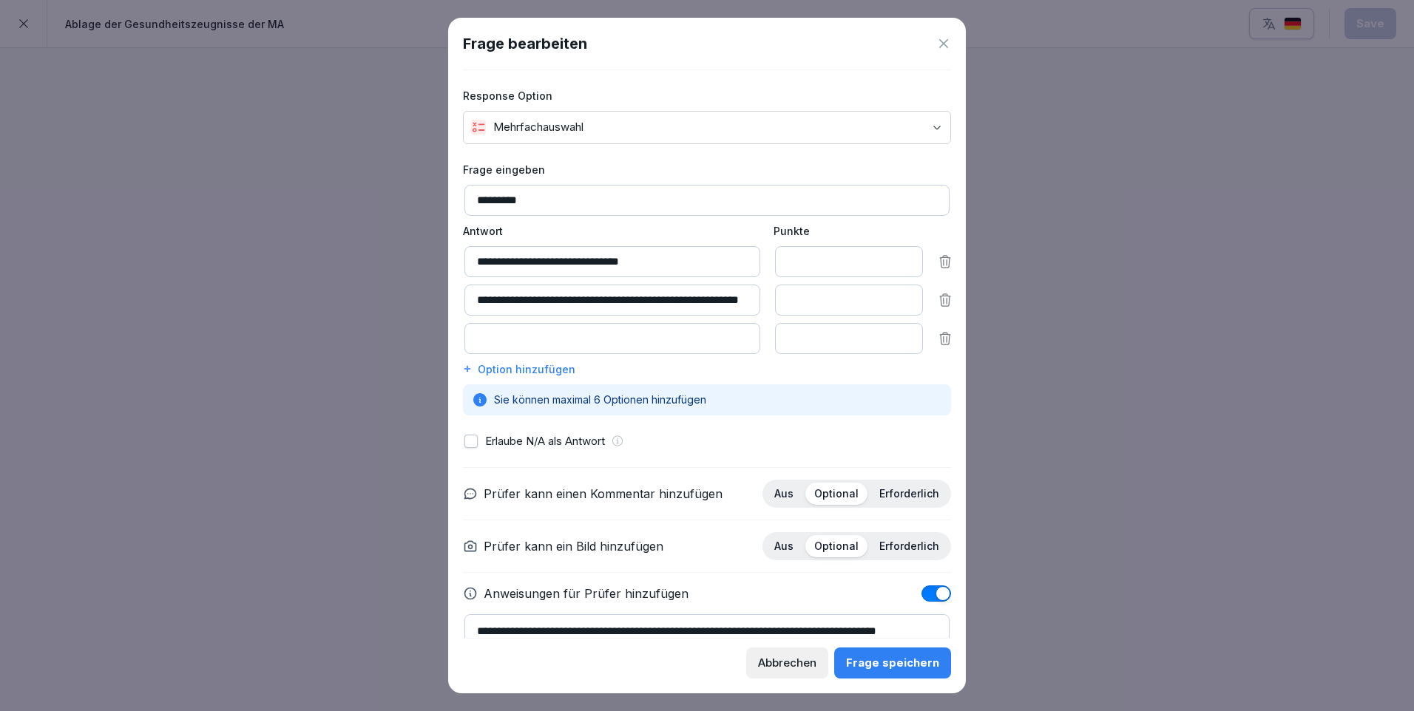 The height and width of the screenshot is (711, 1414). Describe the element at coordinates (545, 441) in the screenshot. I see `p: Erlaube N/A als Antwort` at that location.